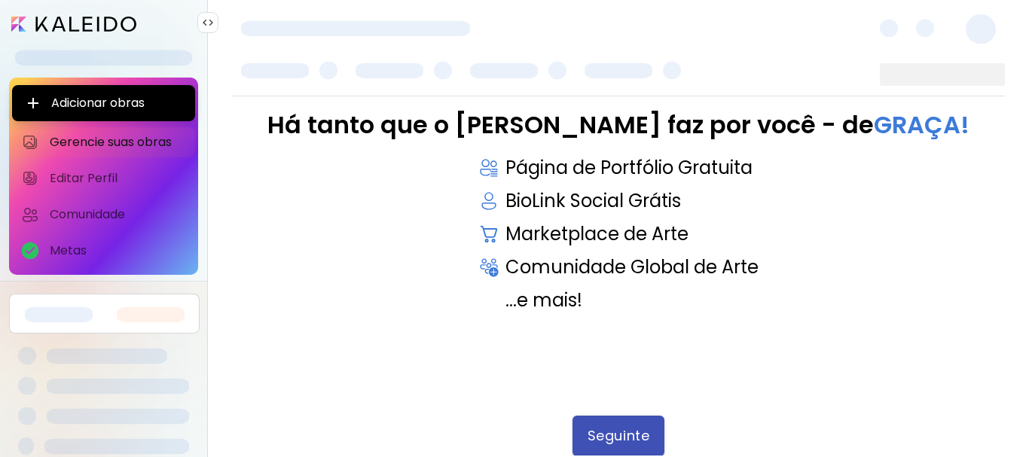  Describe the element at coordinates (103, 103) in the screenshot. I see `button: Adicionar obras` at that location.